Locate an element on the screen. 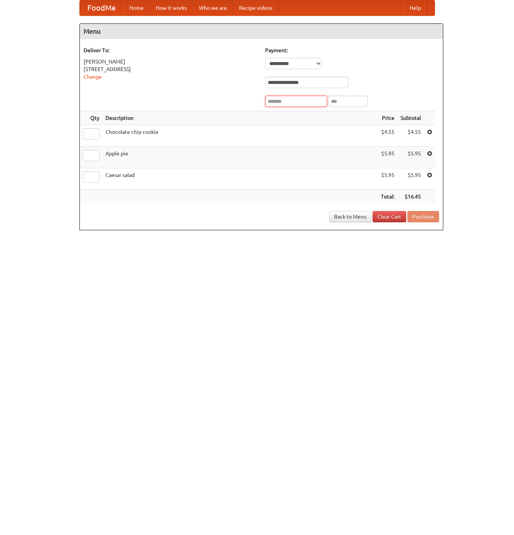  th: $16.45 is located at coordinates (411, 197).